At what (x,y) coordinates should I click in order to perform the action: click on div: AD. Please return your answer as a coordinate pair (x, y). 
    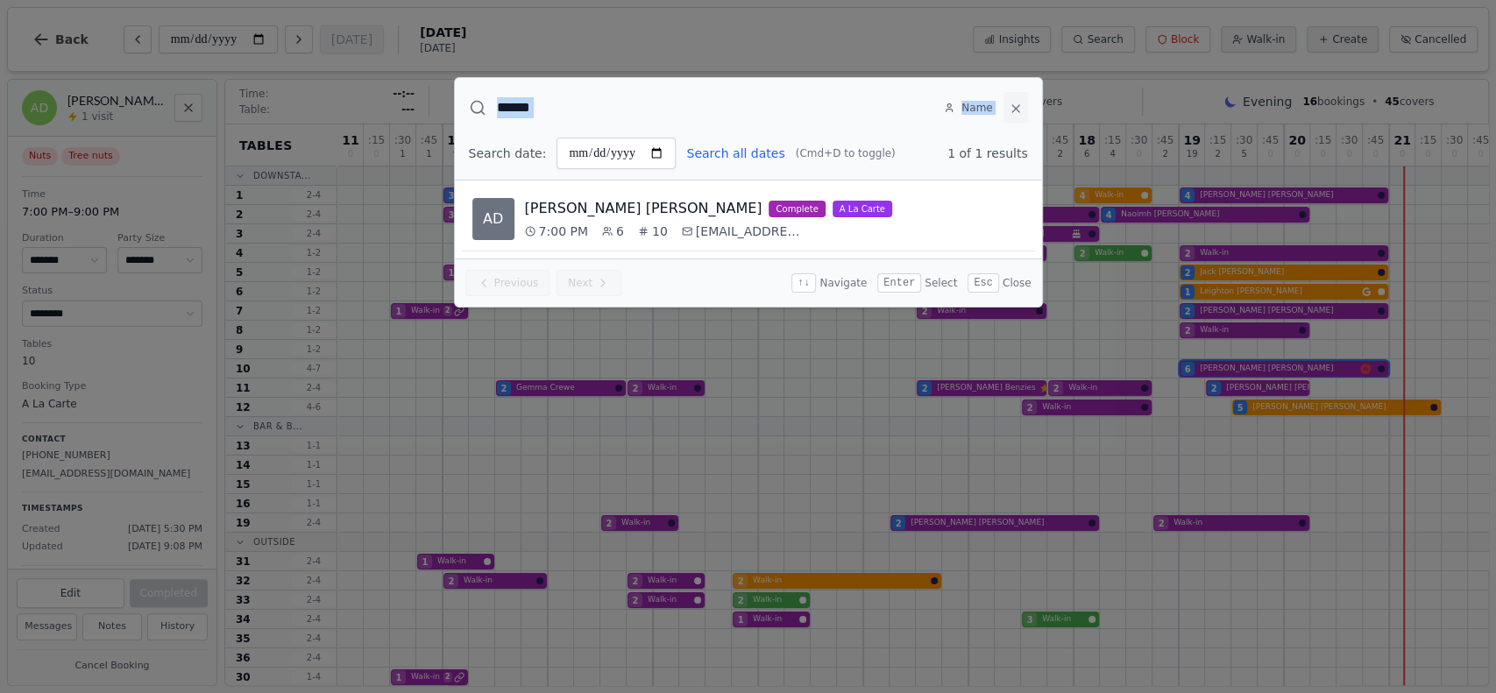
    Looking at the image, I should click on (494, 219).